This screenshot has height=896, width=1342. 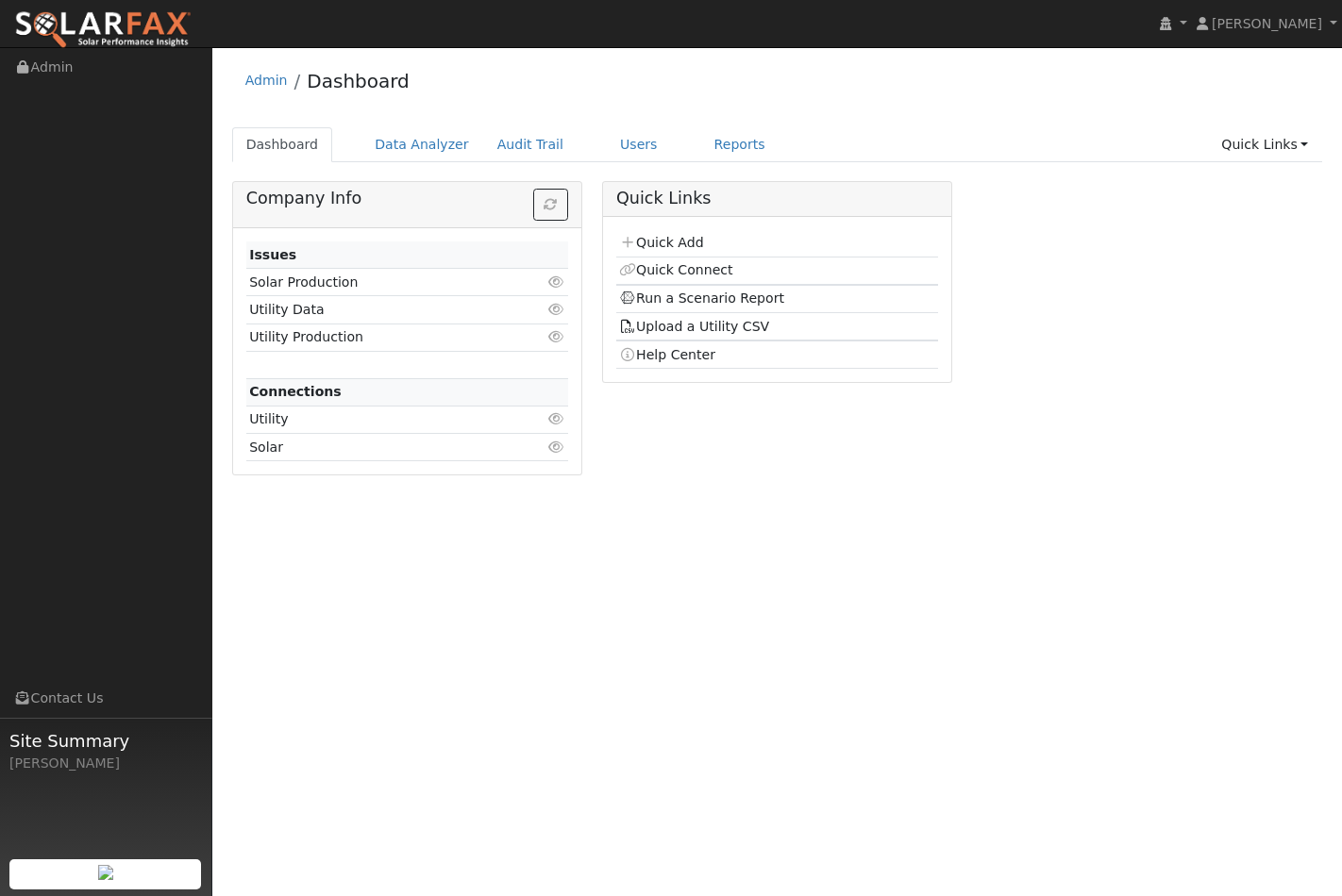 I want to click on a: Admin, so click(x=266, y=80).